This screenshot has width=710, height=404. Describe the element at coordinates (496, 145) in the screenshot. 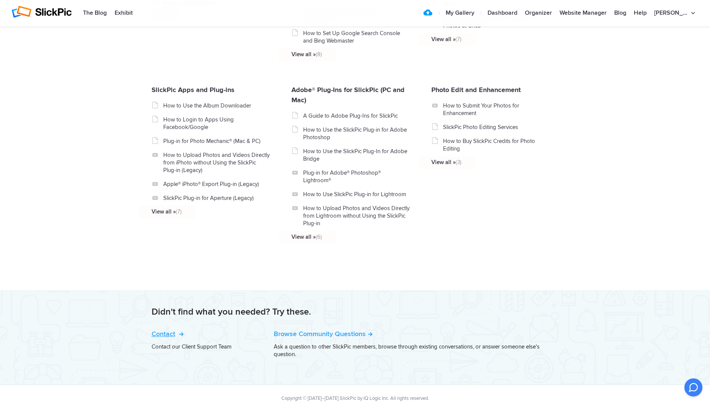

I see `a: How to Buy SlickPic Credits for Photo Editing` at that location.